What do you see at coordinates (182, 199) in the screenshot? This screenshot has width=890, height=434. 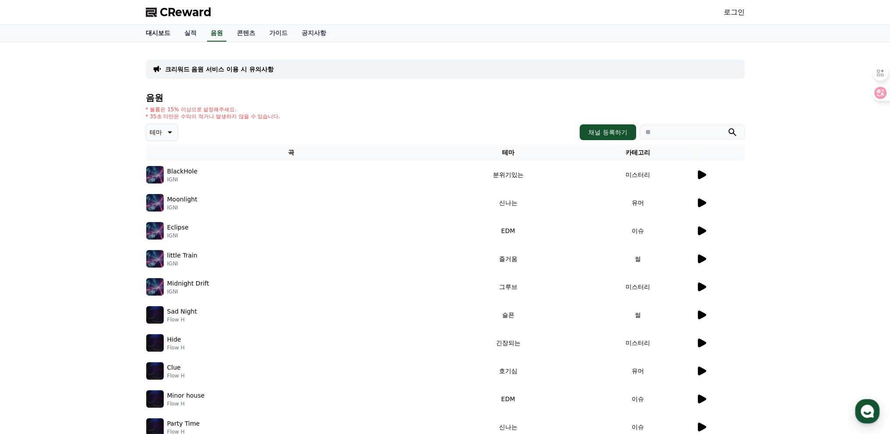 I see `p: Moonlight` at bounding box center [182, 199].